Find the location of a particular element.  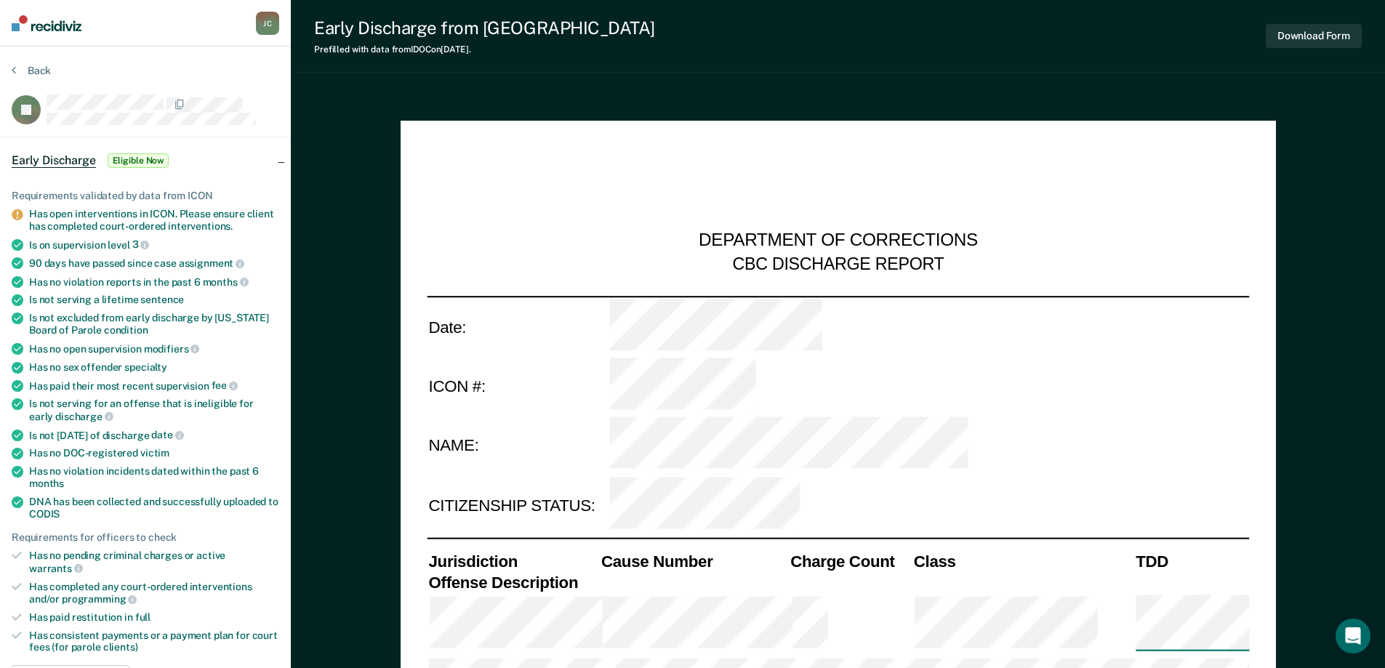

div: Is not serving a lifetime is located at coordinates (154, 300).